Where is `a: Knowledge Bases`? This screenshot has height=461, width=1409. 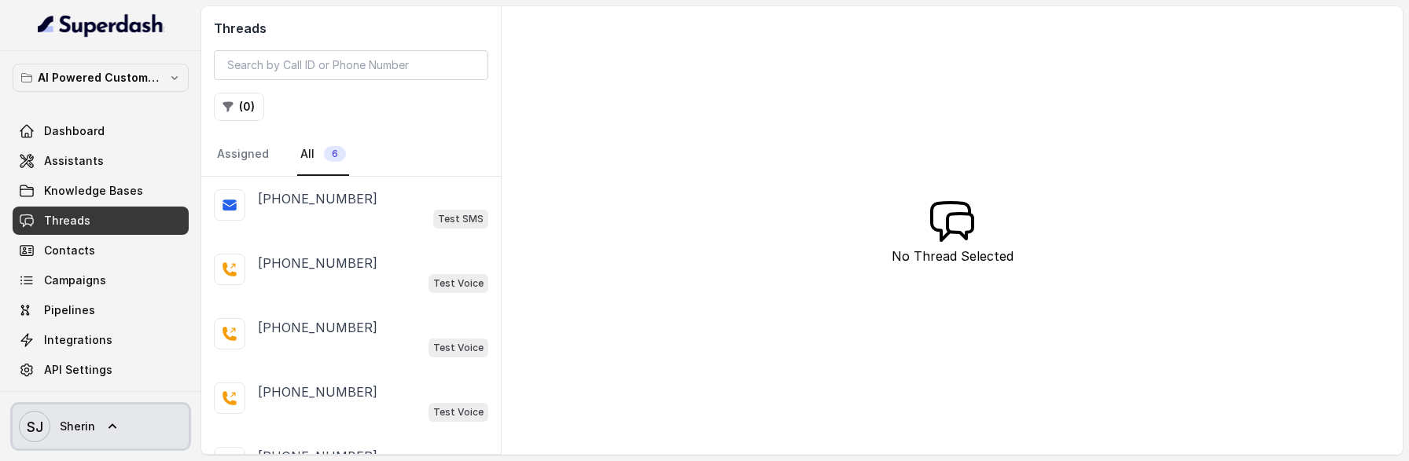
a: Knowledge Bases is located at coordinates (101, 191).